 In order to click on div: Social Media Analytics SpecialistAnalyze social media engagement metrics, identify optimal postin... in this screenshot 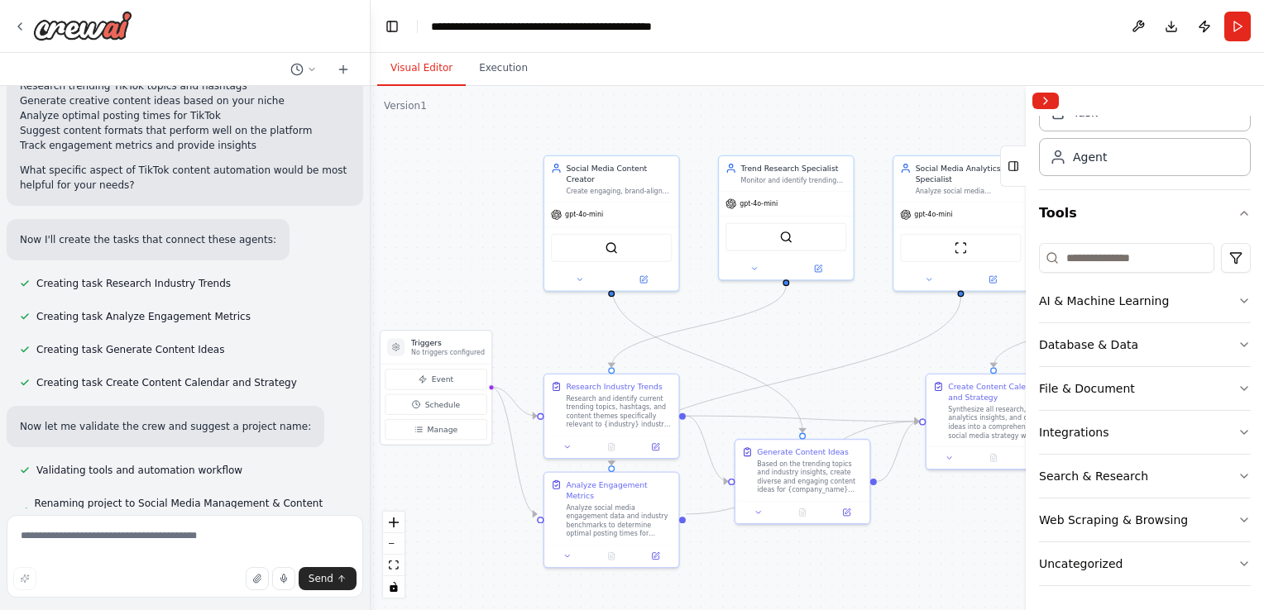, I will do `click(960, 223)`.